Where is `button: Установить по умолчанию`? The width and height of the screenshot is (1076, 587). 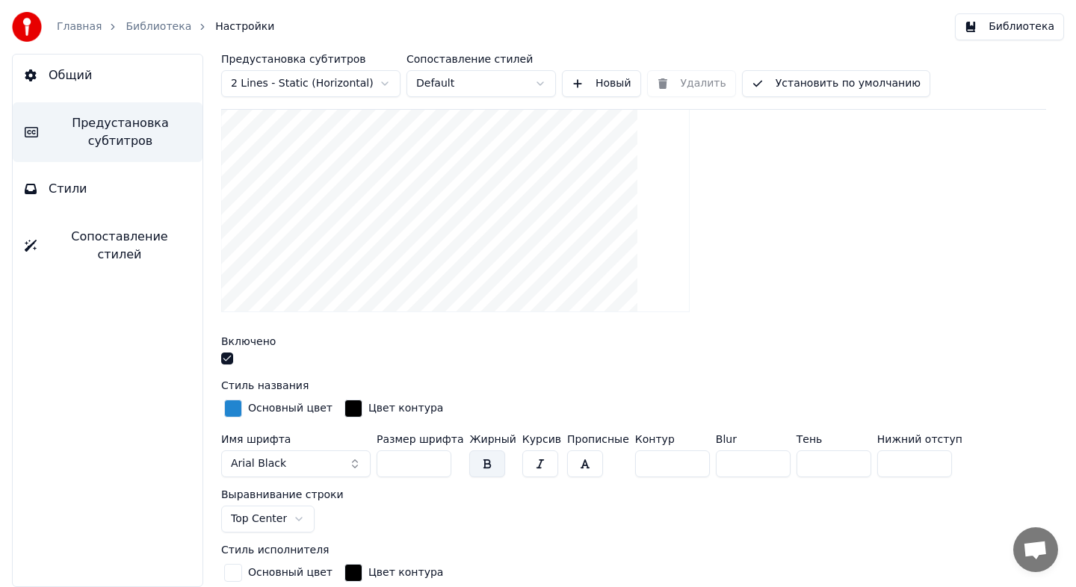
button: Установить по умолчанию is located at coordinates (836, 84).